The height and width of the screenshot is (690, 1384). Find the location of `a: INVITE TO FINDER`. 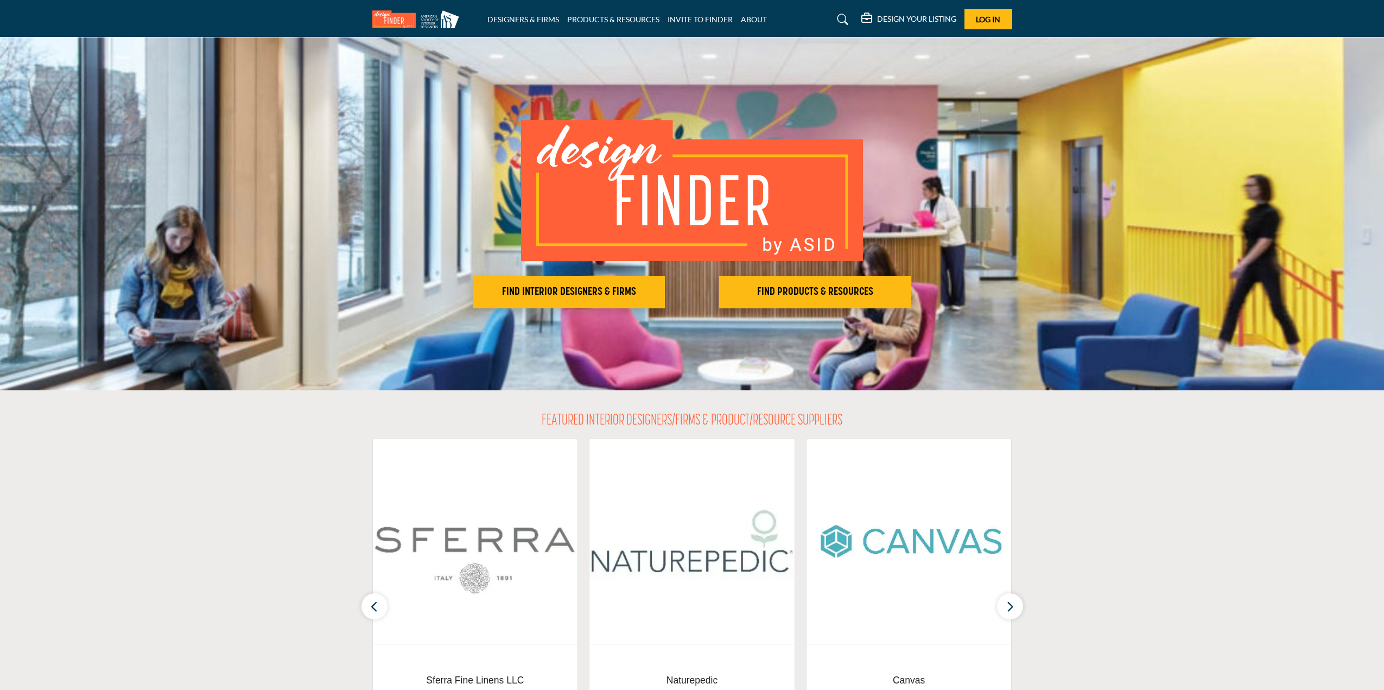

a: INVITE TO FINDER is located at coordinates (700, 19).